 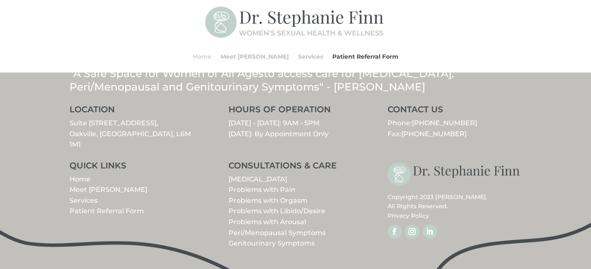 I want to click on a: Follow on Facebook, so click(x=395, y=232).